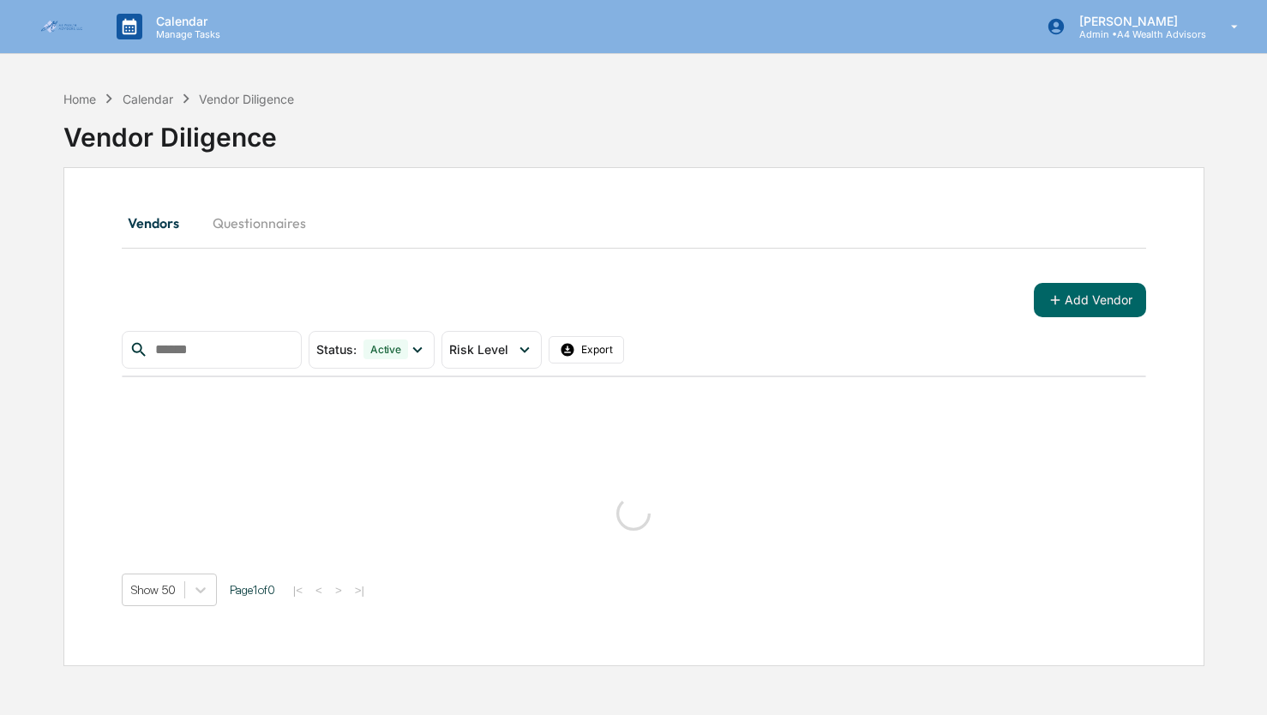 This screenshot has width=1267, height=715. I want to click on div: secondary tabs example, so click(634, 223).